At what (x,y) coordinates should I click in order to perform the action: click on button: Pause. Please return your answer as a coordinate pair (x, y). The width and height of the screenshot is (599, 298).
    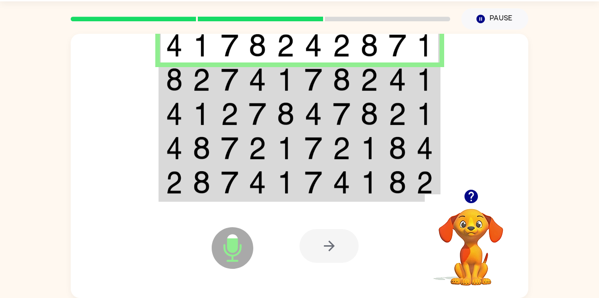
    Looking at the image, I should click on (495, 19).